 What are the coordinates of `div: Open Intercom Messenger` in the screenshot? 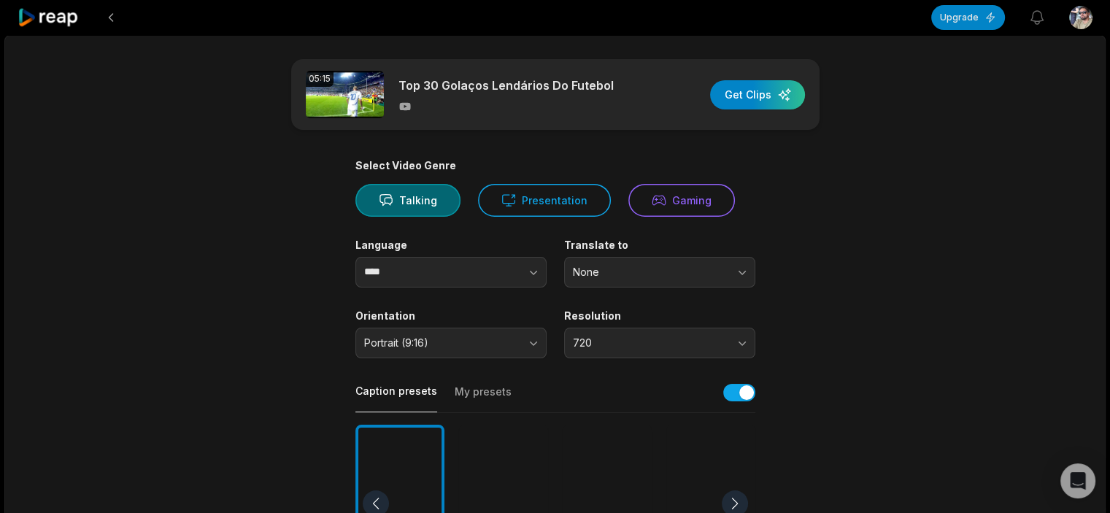 It's located at (1078, 481).